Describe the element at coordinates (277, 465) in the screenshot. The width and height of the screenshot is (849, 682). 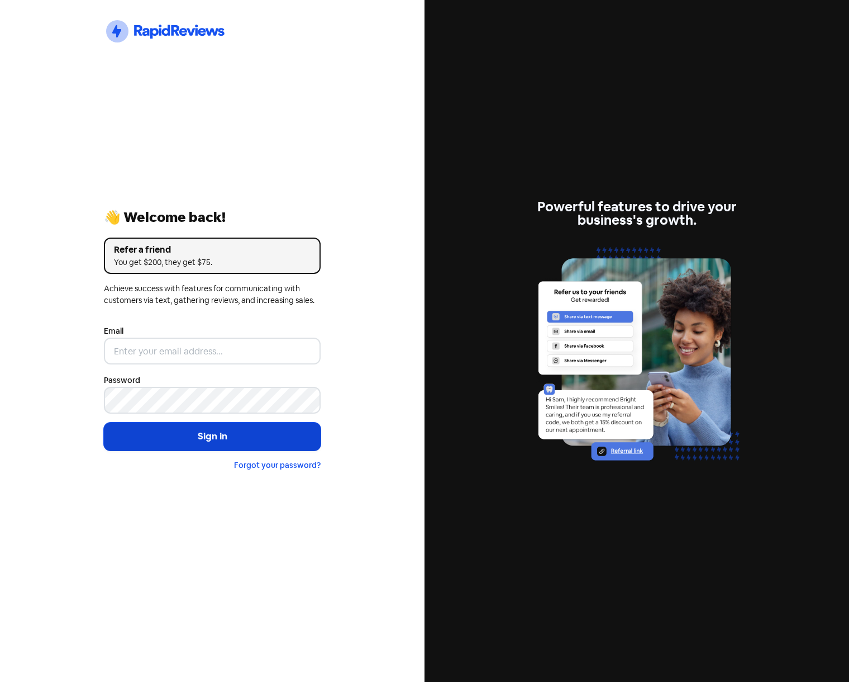
I see `a: Forgot your password?` at that location.